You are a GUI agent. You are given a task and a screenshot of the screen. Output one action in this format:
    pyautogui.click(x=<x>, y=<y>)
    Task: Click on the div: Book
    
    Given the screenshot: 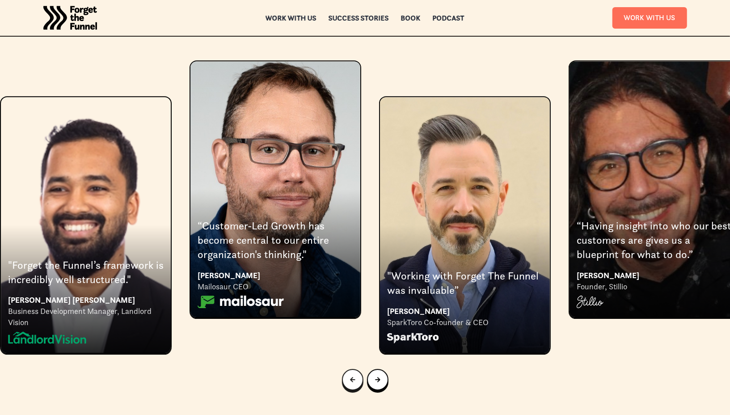 What is the action you would take?
    pyautogui.click(x=411, y=18)
    